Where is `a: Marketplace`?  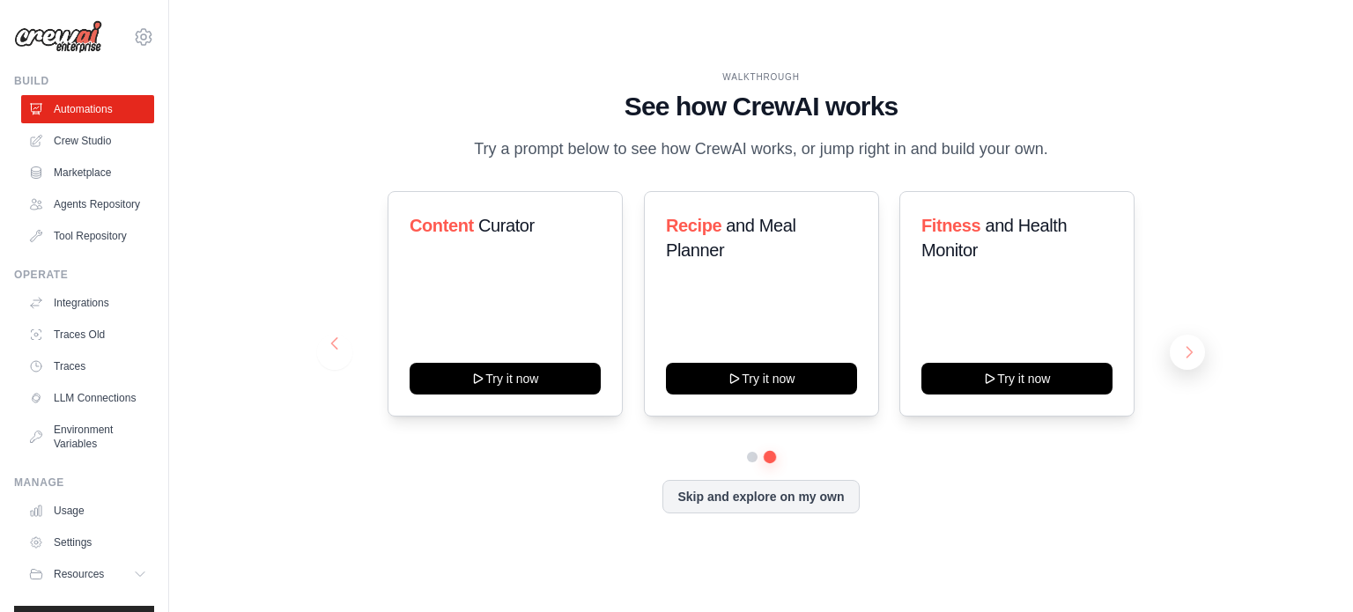
a: Marketplace is located at coordinates (87, 173).